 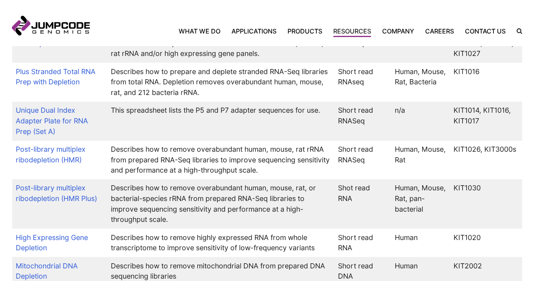 What do you see at coordinates (220, 121) in the screenshot?
I see `td: This spreadsheet lists the P5 and P7 adapter sequences for use.` at bounding box center [220, 121].